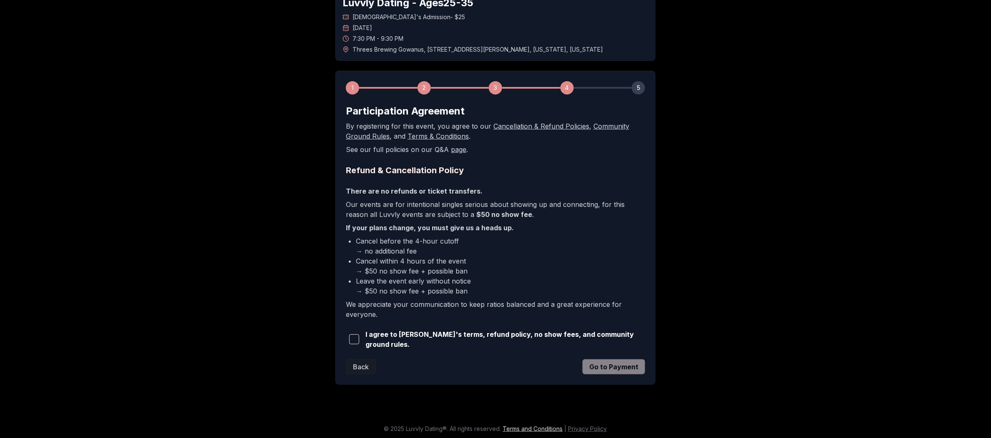 Image resolution: width=991 pixels, height=438 pixels. I want to click on b: $50 no show fee, so click(504, 215).